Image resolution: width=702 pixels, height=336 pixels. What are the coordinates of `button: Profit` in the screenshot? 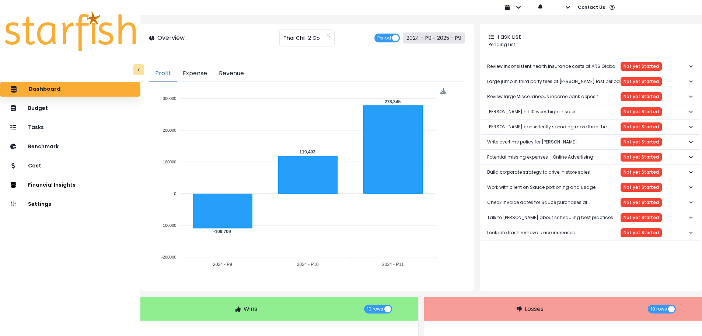 It's located at (163, 74).